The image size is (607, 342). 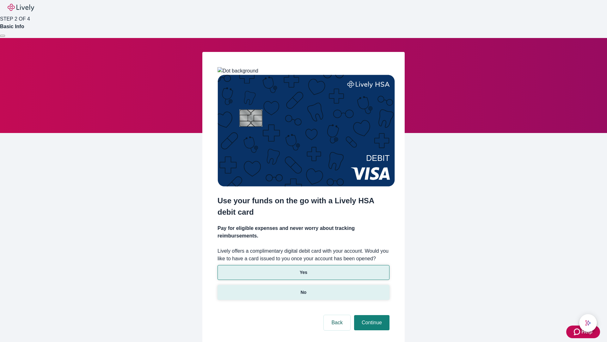 What do you see at coordinates (304, 292) in the screenshot?
I see `button: No` at bounding box center [304, 292].